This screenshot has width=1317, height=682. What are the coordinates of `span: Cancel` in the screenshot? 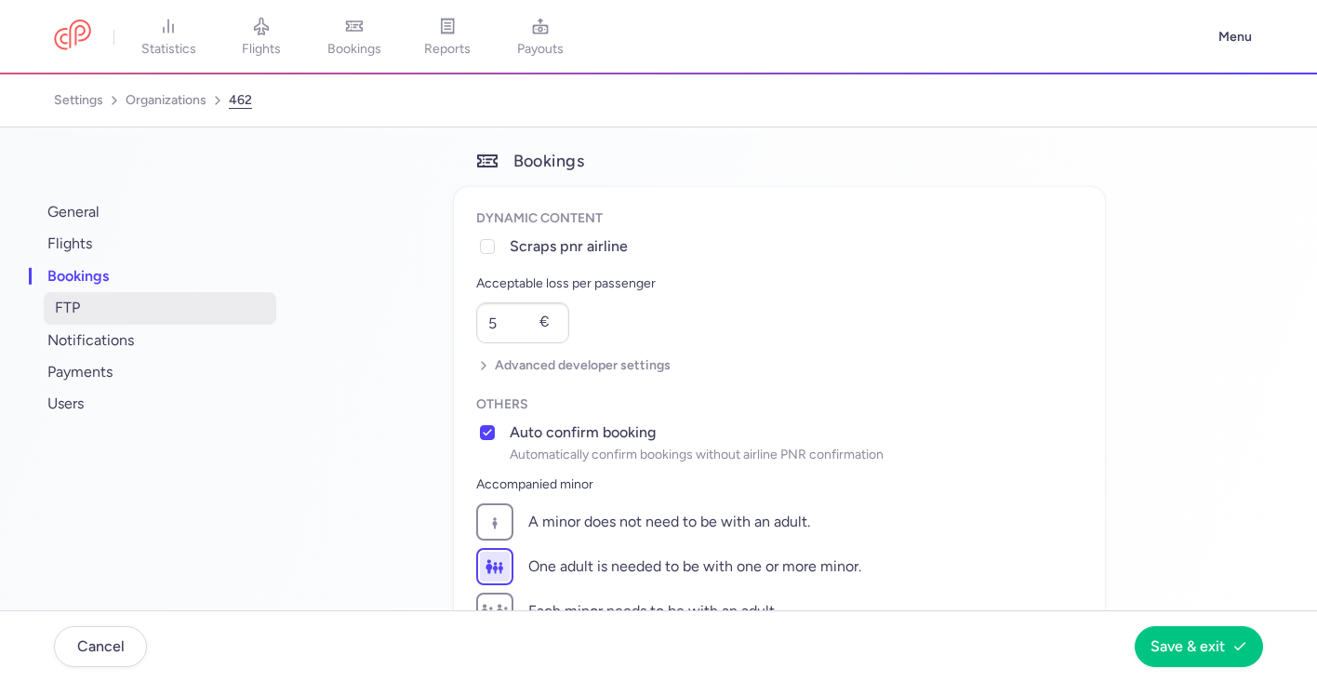 It's located at (100, 646).